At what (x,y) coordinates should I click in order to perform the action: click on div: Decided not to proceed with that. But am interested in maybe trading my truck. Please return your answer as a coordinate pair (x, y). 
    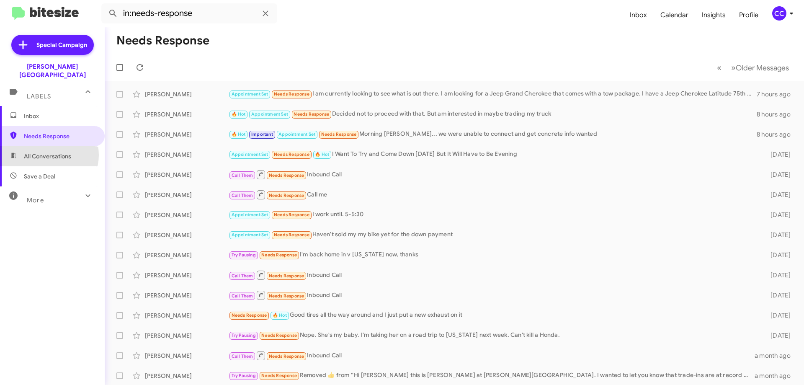
    Looking at the image, I should click on (492, 114).